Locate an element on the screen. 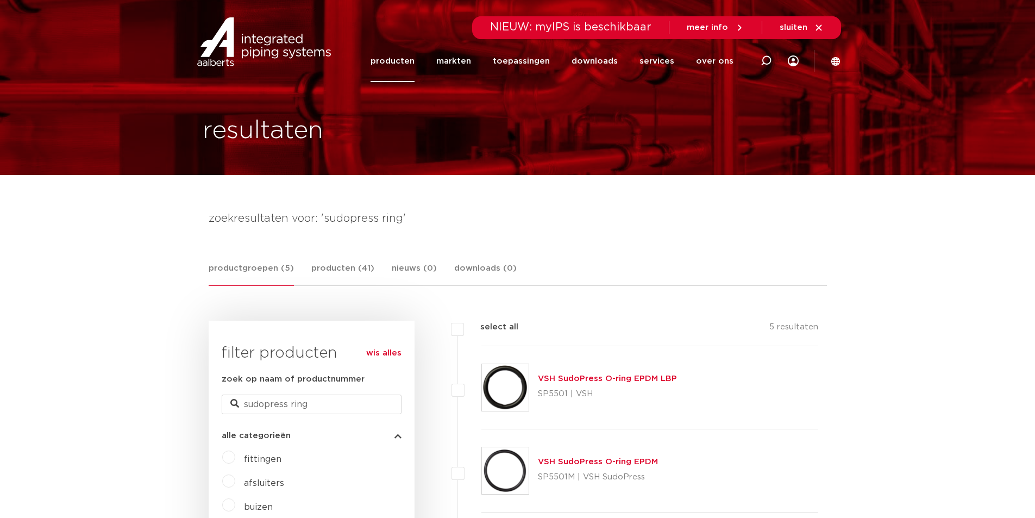 This screenshot has width=1035, height=518. label: select all is located at coordinates (491, 327).